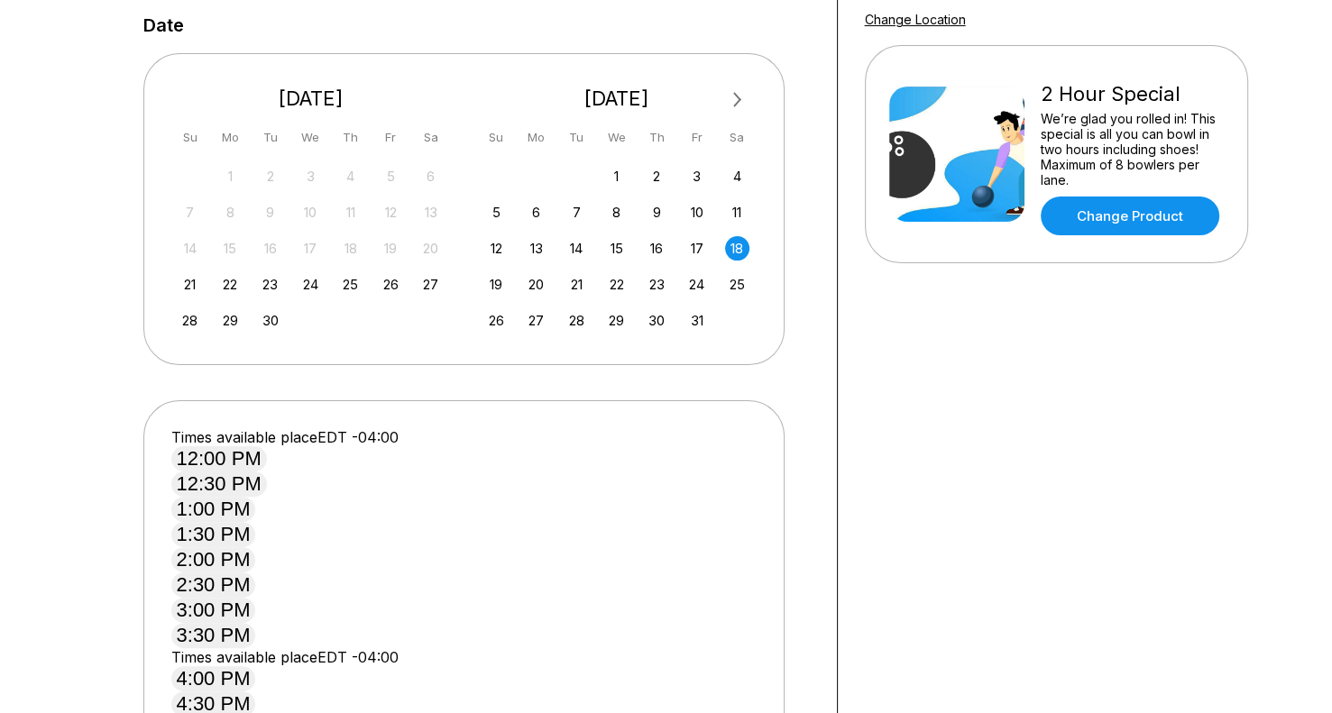  I want to click on div: Not available Saturday, September 13th, 2025, so click(430, 212).